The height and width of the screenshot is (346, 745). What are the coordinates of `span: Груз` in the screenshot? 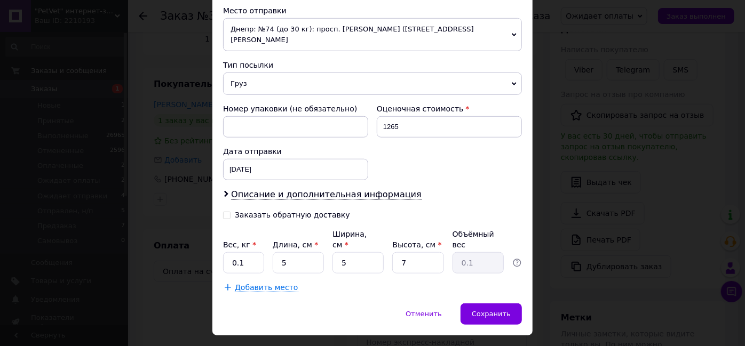 It's located at (372, 84).